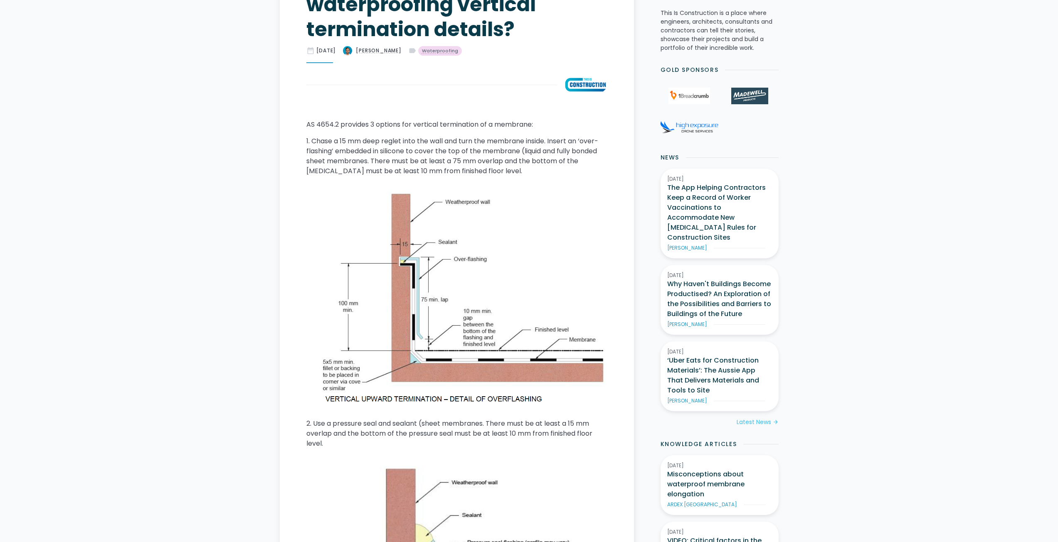 This screenshot has width=1058, height=542. What do you see at coordinates (699, 444) in the screenshot?
I see `h2: Knowledge Articles` at bounding box center [699, 444].